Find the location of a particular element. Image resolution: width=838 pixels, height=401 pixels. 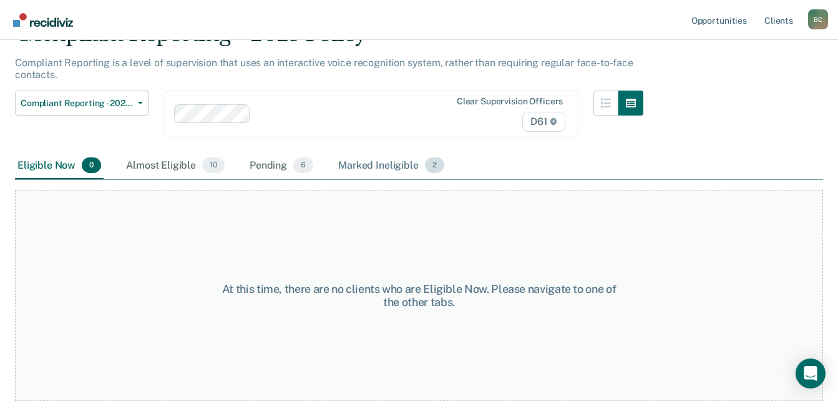

div: Almost Eligible10 is located at coordinates (175, 166).